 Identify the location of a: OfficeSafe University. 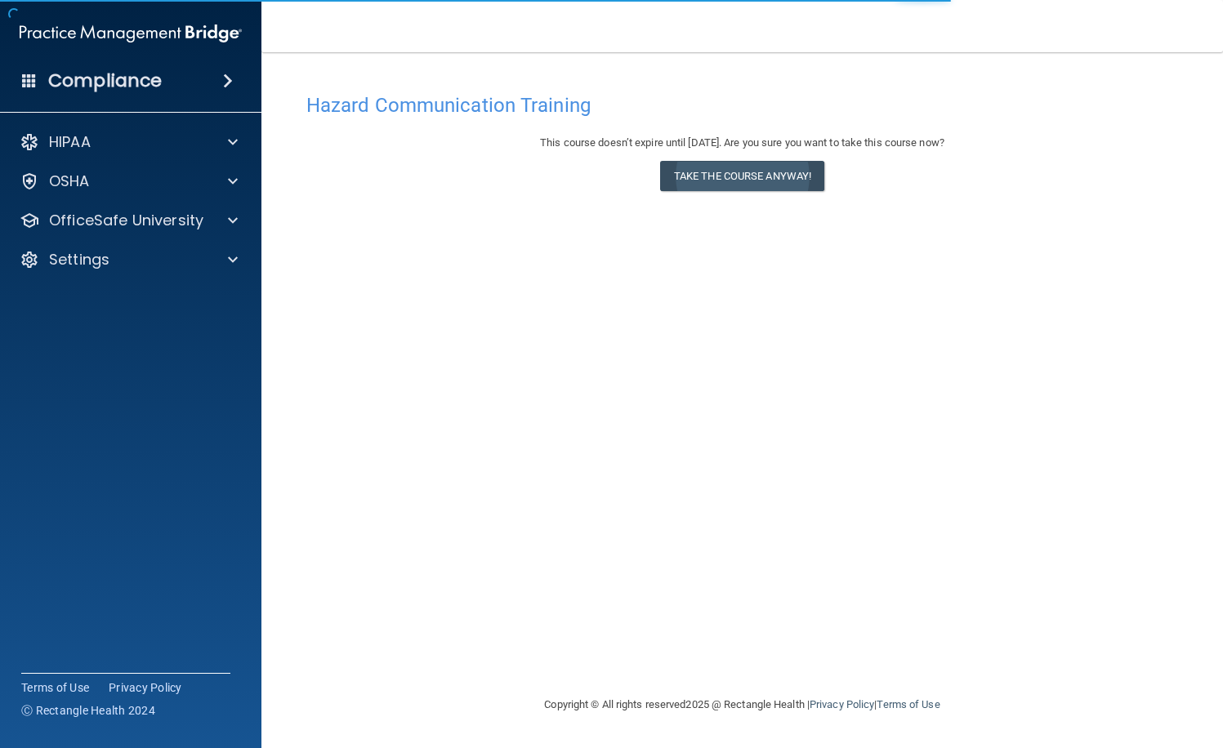
(128, 221).